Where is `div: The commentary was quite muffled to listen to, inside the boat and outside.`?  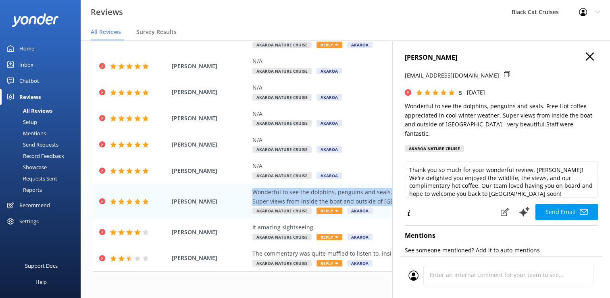
div: The commentary was quite muffled to listen to, inside the boat and outside. is located at coordinates (398, 253).